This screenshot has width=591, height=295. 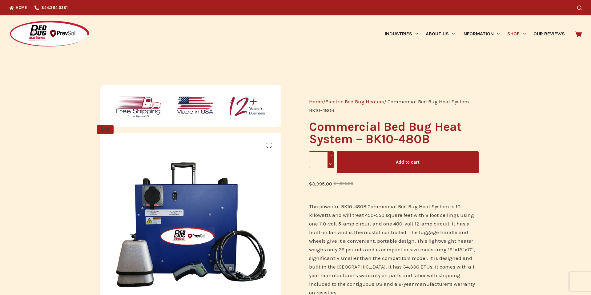 What do you see at coordinates (105, 130) in the screenshot?
I see `span: SALE` at bounding box center [105, 130].